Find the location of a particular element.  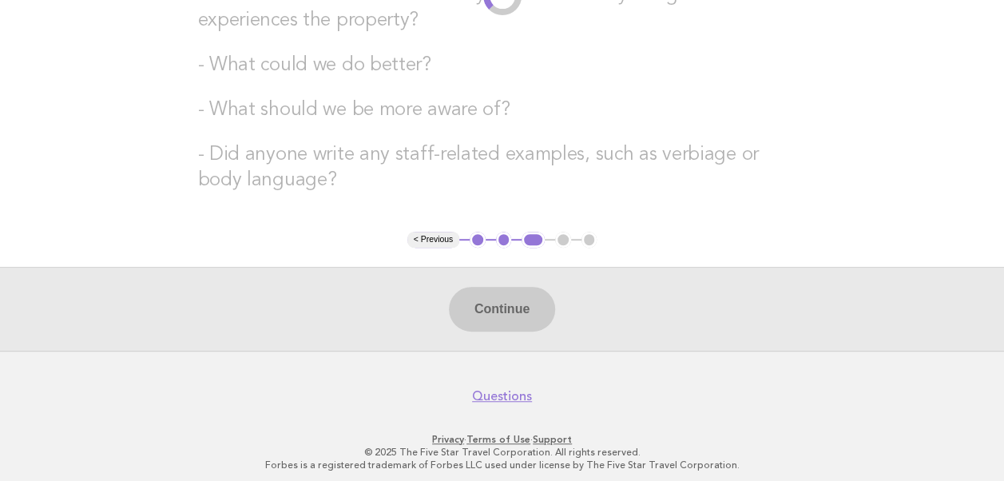

a: Questions is located at coordinates (502, 396).